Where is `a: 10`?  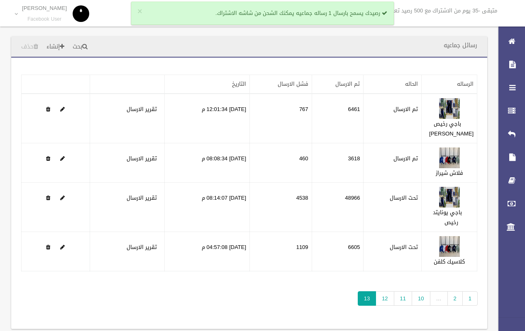
a: 10 is located at coordinates (421, 299).